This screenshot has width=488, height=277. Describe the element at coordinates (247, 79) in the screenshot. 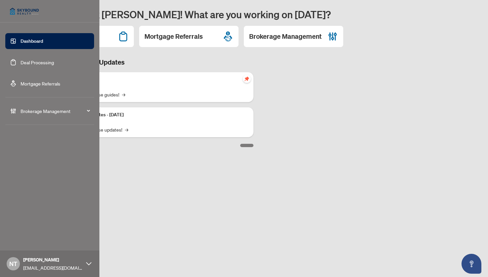

I see `span: pushpin` at that location.